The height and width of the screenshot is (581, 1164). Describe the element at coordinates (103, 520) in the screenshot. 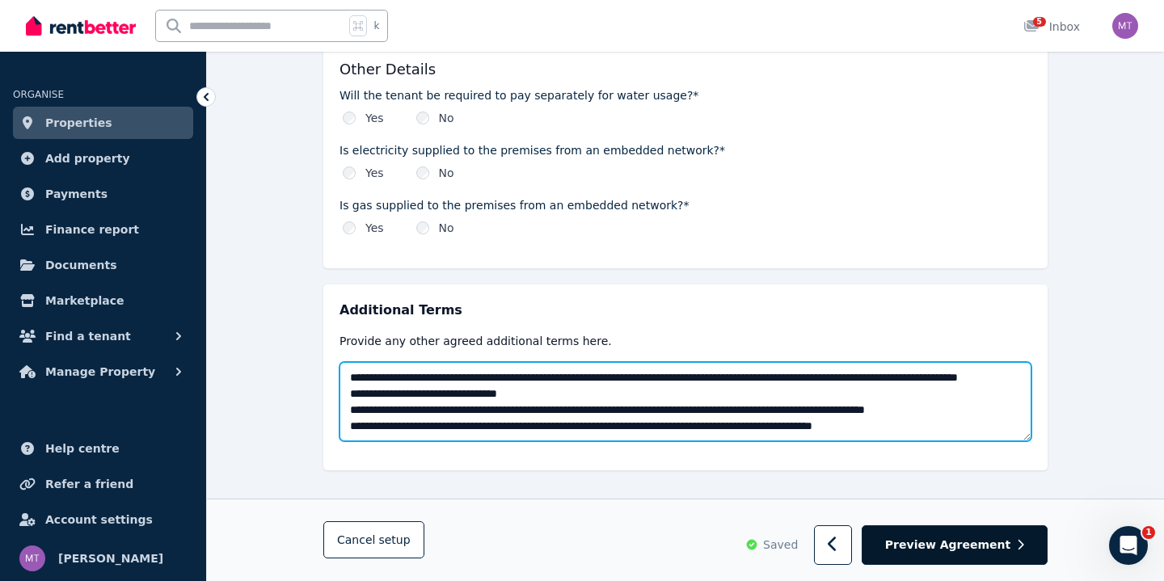

I see `a: Account settings` at that location.